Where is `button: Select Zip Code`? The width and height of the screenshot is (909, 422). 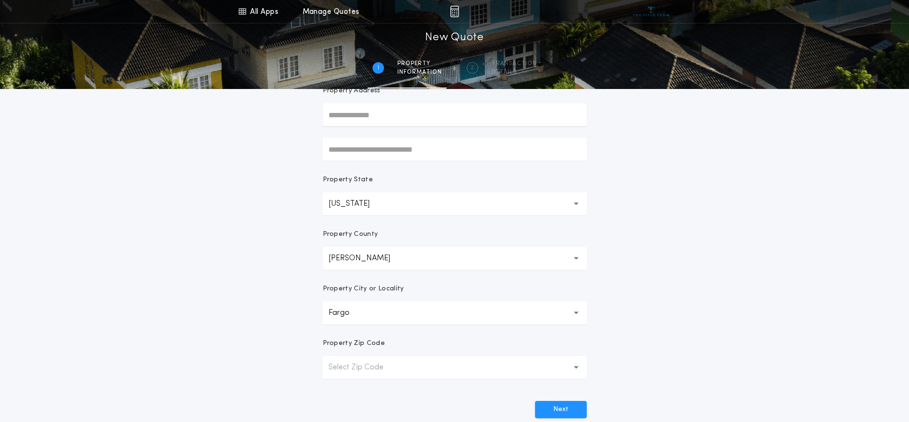 button: Select Zip Code is located at coordinates (455, 367).